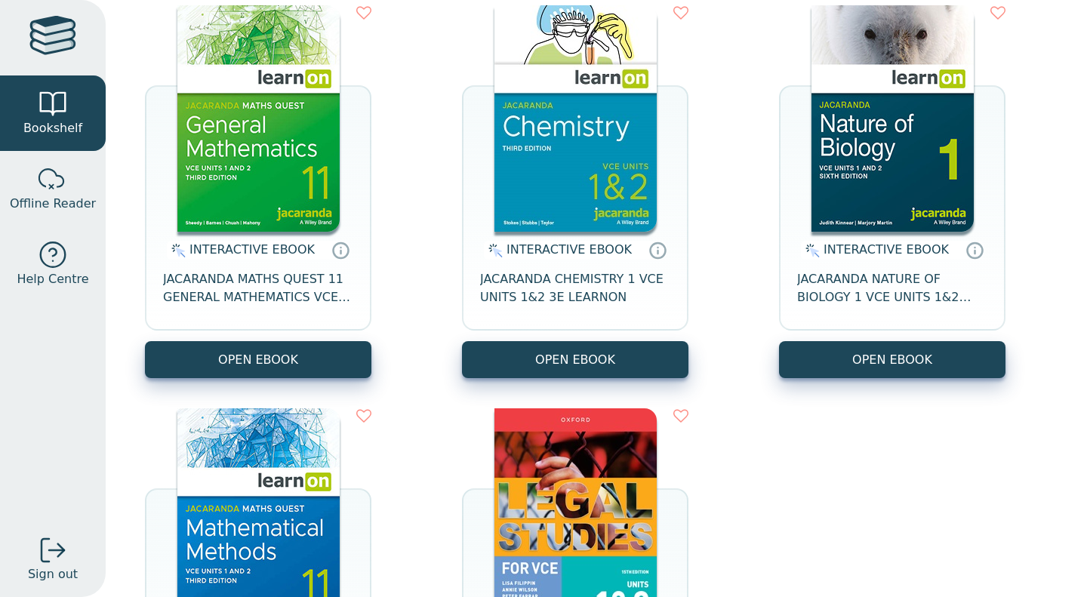 This screenshot has width=1087, height=597. What do you see at coordinates (53, 574) in the screenshot?
I see `span: Sign out` at bounding box center [53, 574].